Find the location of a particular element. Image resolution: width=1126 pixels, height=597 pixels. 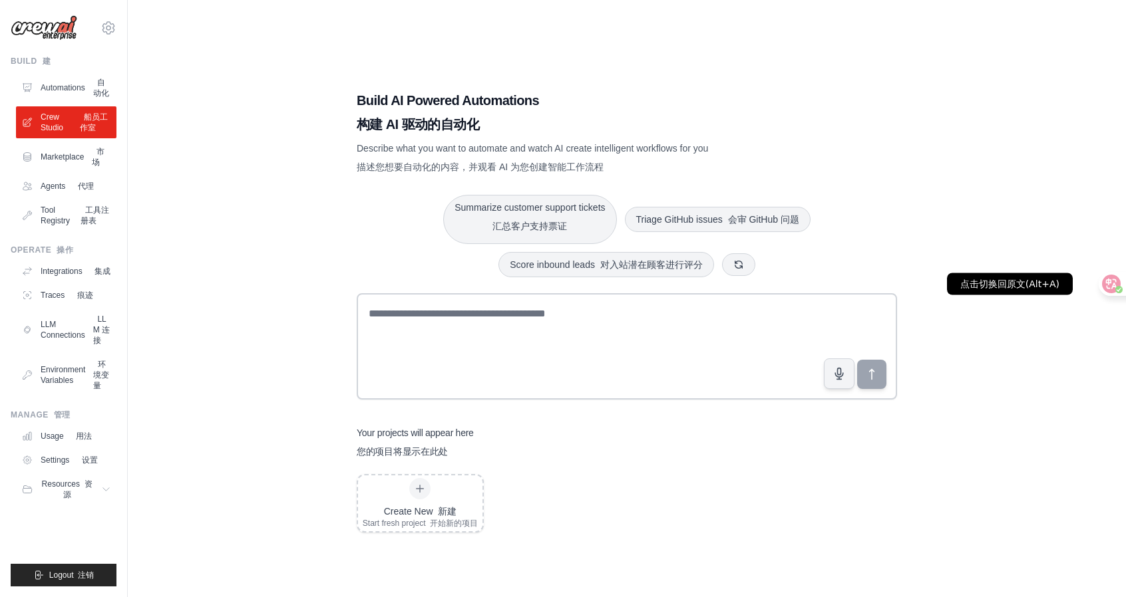

font: 操作 is located at coordinates (65, 250).